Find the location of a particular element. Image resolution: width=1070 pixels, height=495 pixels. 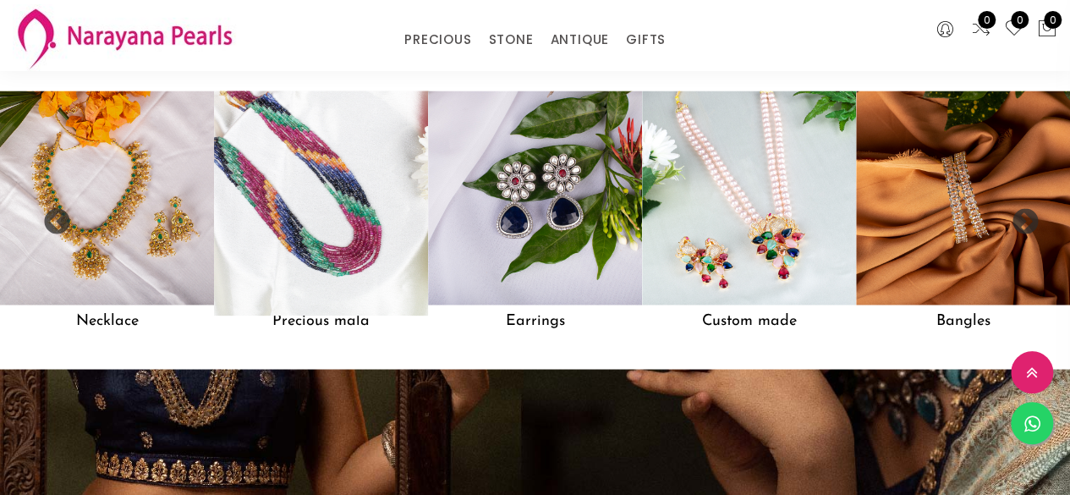

button: Next is located at coordinates (1019, 217).